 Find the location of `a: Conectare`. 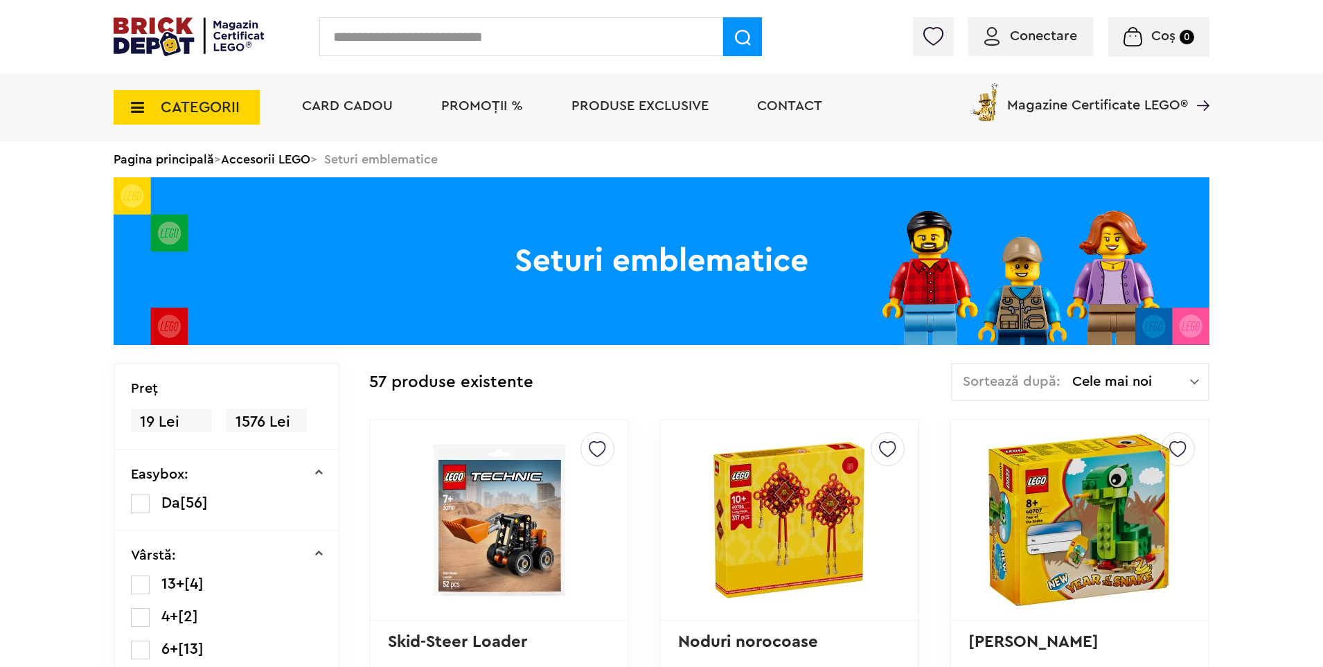

a: Conectare is located at coordinates (1031, 36).